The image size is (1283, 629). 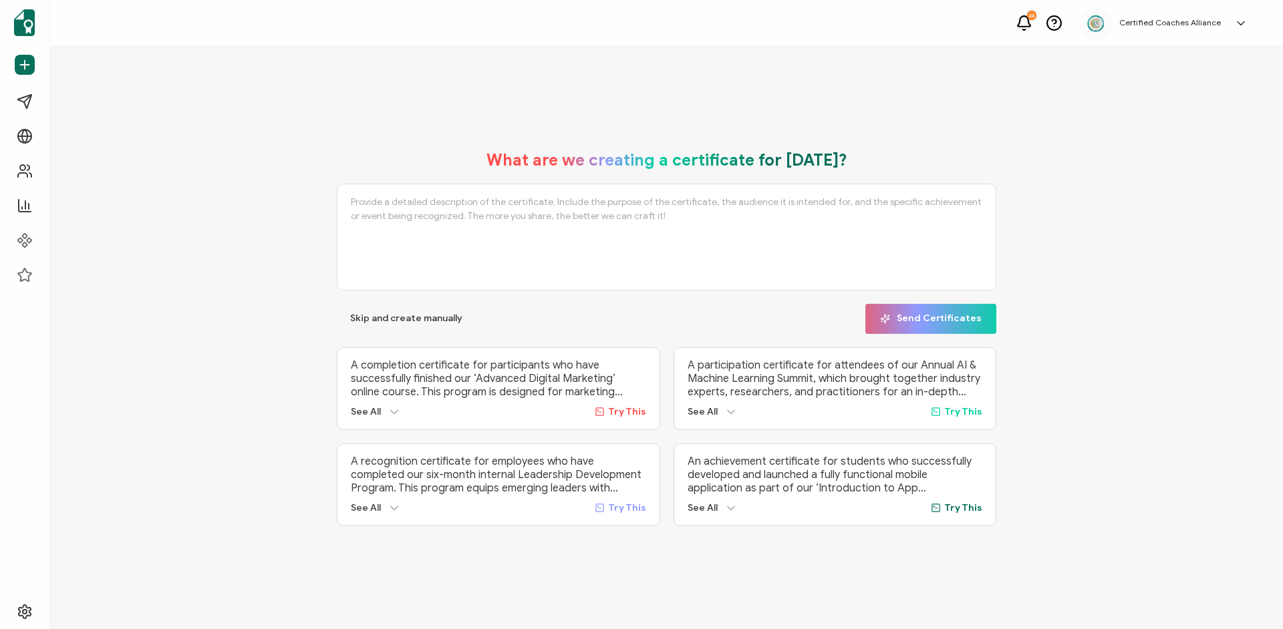 I want to click on button: Send Certificates, so click(x=931, y=319).